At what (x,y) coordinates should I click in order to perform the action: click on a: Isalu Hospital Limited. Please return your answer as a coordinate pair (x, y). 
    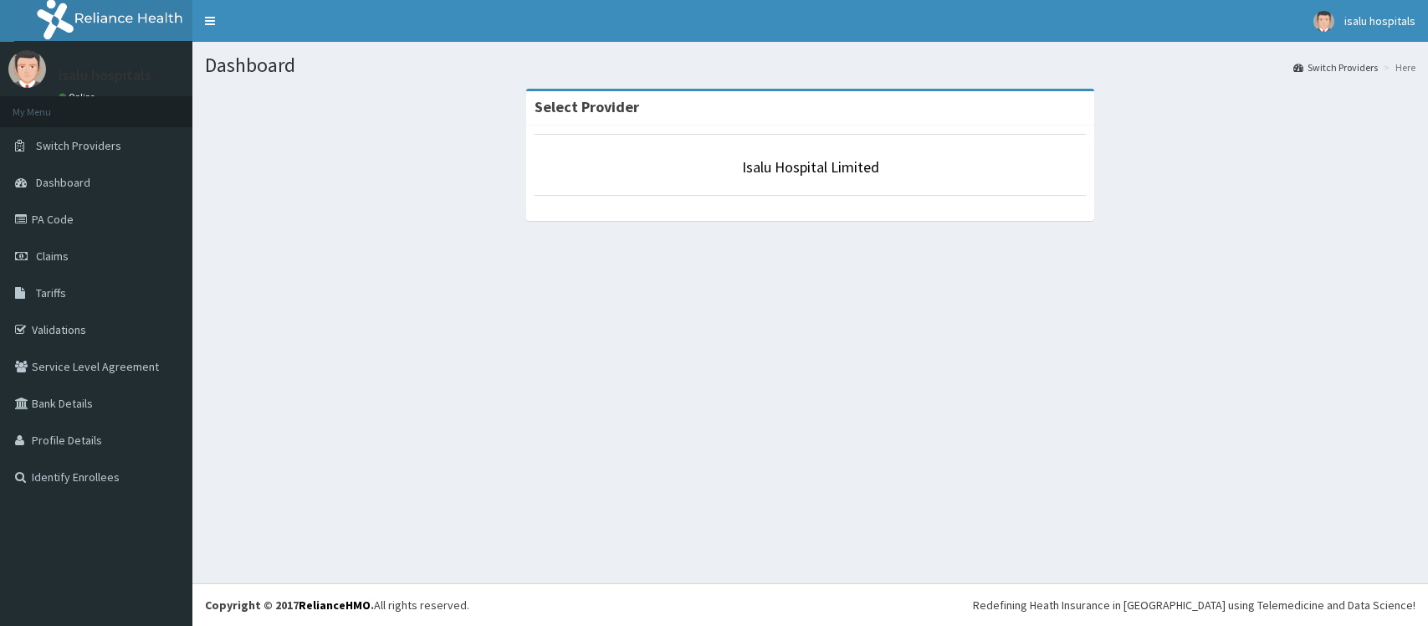
    Looking at the image, I should click on (811, 167).